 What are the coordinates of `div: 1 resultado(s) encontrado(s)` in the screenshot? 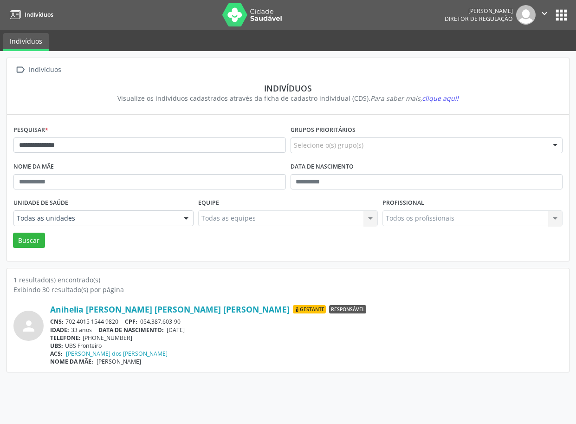 It's located at (288, 280).